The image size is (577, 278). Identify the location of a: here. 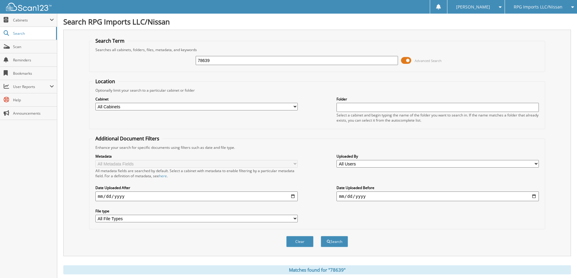
(163, 176).